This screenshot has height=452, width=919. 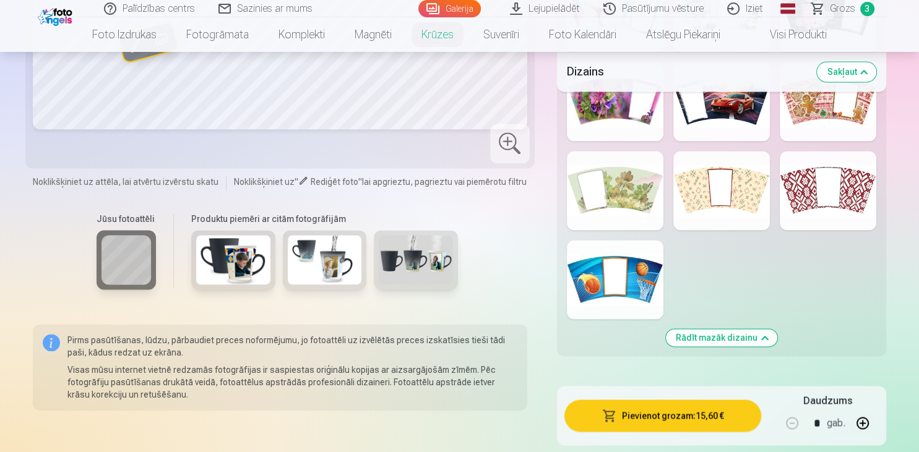 I want to click on h6: Jūsu fotoattēli, so click(x=126, y=219).